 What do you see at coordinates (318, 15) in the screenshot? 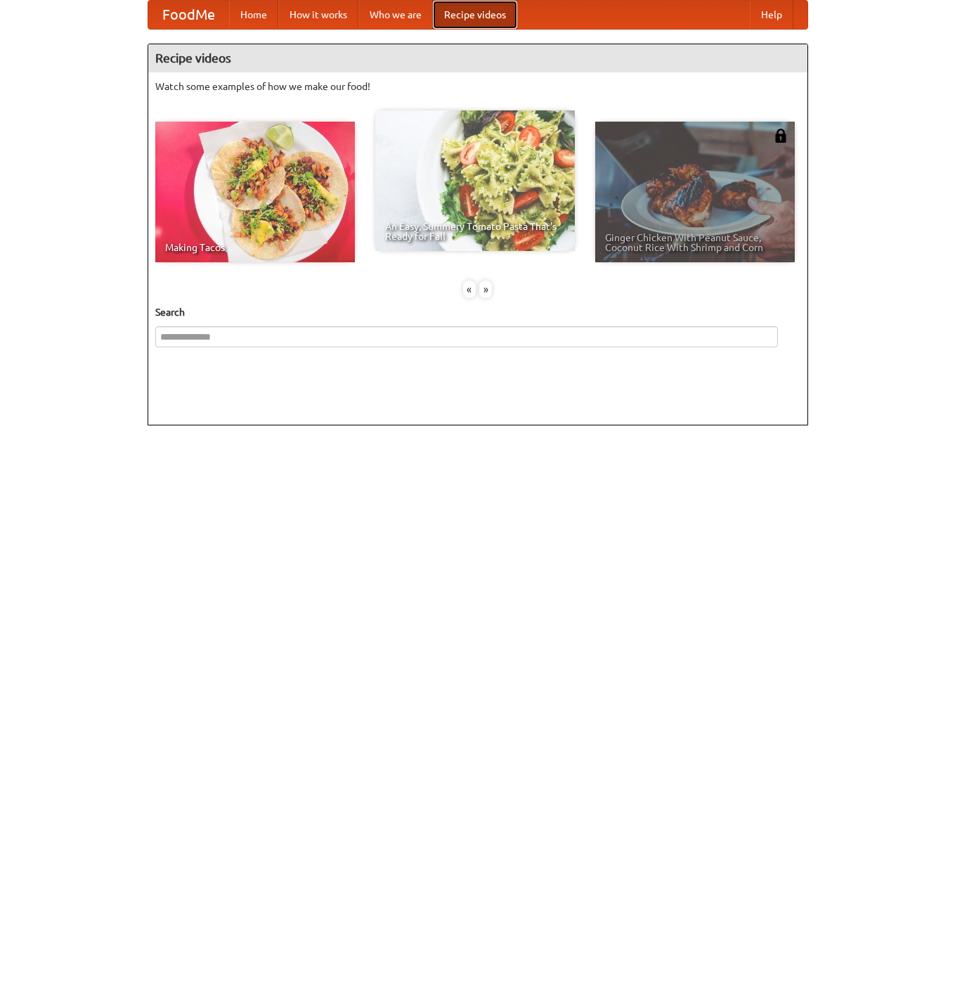
I see `a: How it works` at bounding box center [318, 15].